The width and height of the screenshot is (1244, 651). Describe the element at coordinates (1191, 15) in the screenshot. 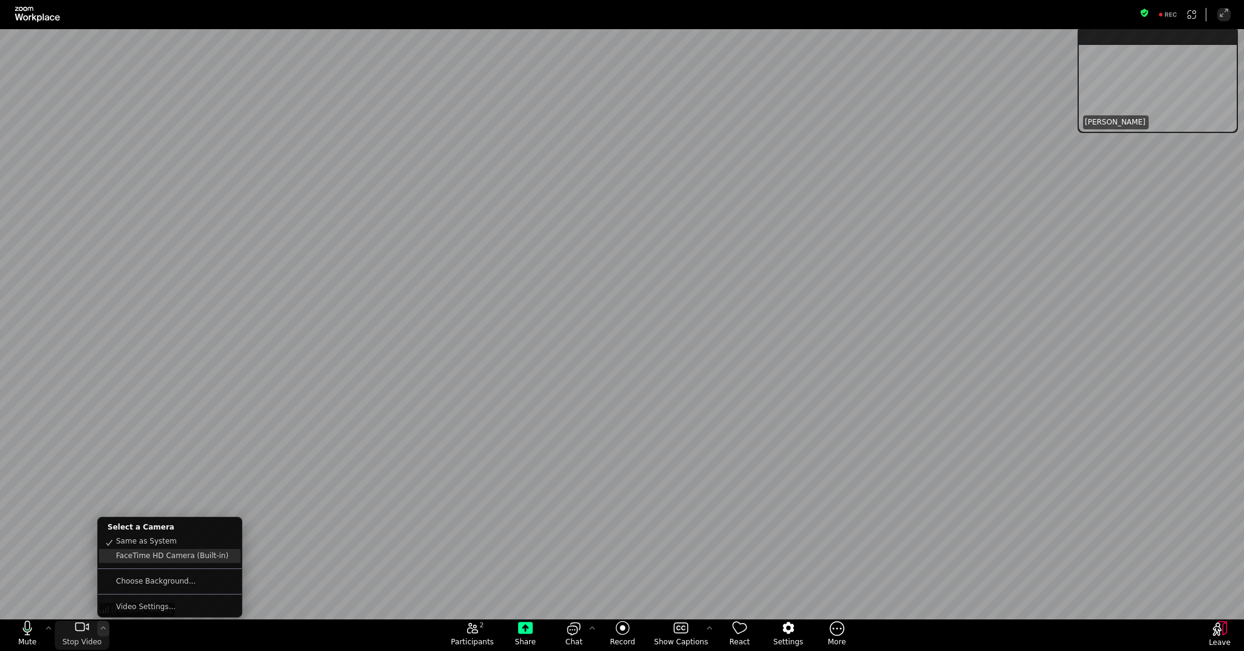

I see `button: Apps Accessing Content in This Meeting` at that location.